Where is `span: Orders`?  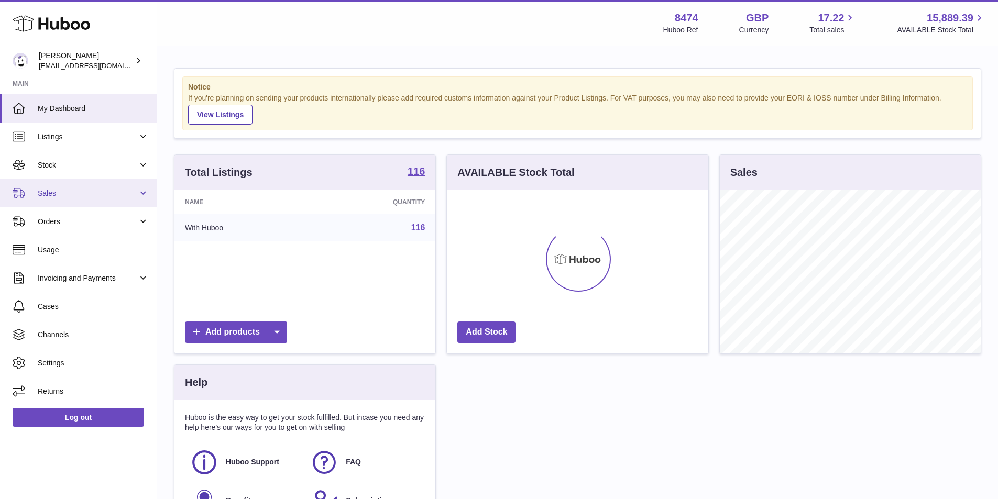 span: Orders is located at coordinates (87, 222).